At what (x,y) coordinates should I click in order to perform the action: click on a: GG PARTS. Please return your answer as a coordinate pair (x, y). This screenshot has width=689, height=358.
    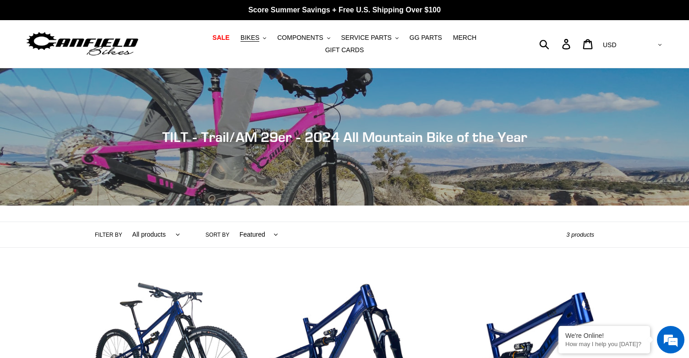
    Looking at the image, I should click on (426, 38).